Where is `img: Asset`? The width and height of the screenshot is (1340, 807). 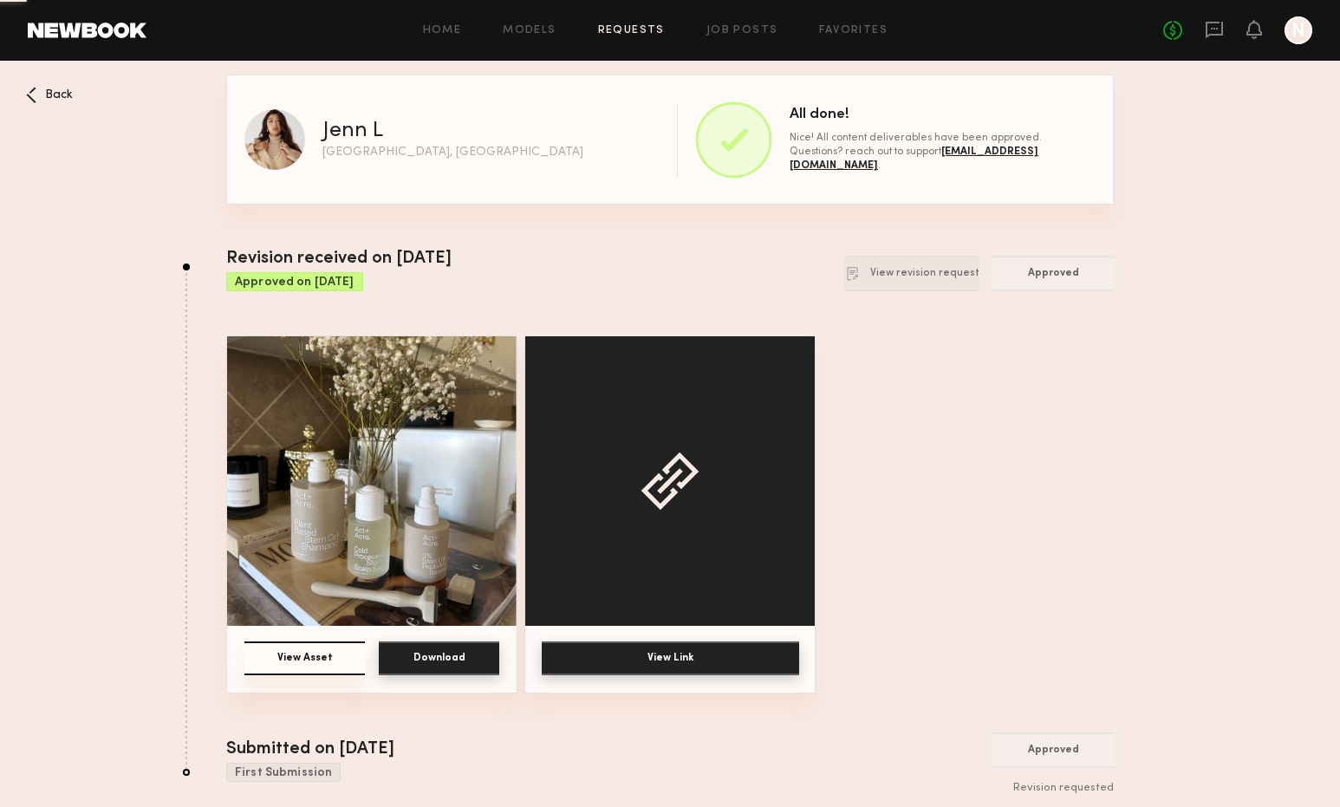
img: Asset is located at coordinates (372, 481).